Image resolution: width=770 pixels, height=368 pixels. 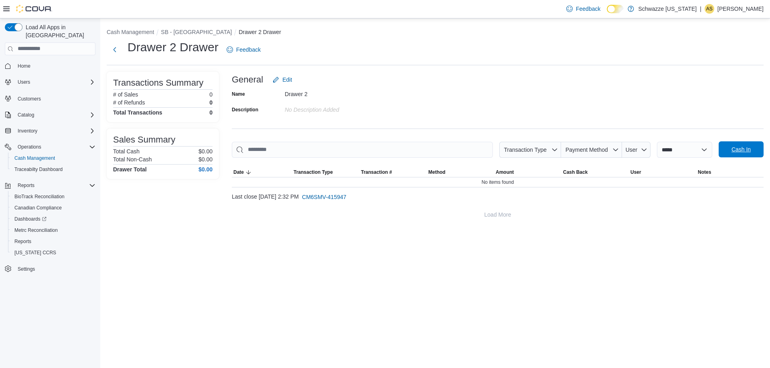 I want to click on span: Inventory, so click(x=27, y=131).